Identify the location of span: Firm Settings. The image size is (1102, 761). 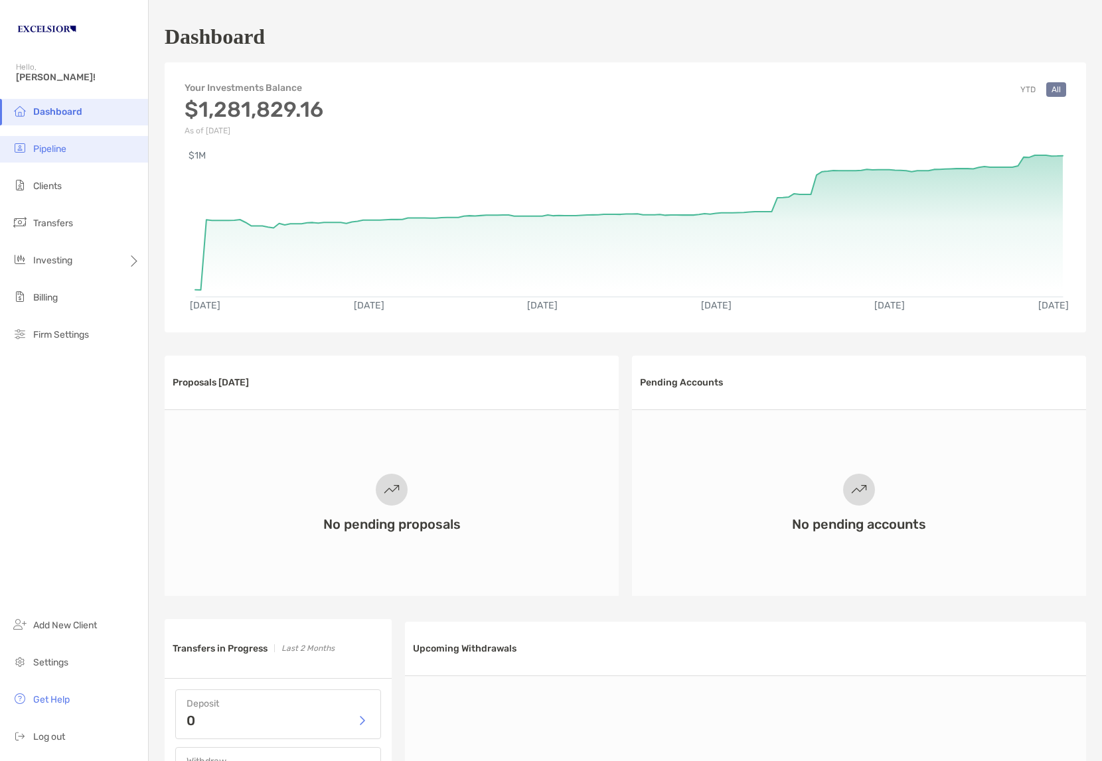
(61, 335).